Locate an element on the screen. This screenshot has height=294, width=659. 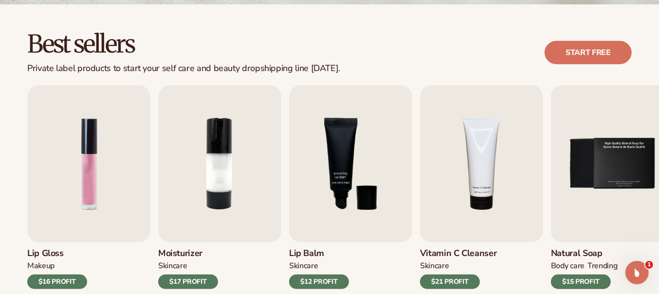
a: Start free is located at coordinates (588, 53).